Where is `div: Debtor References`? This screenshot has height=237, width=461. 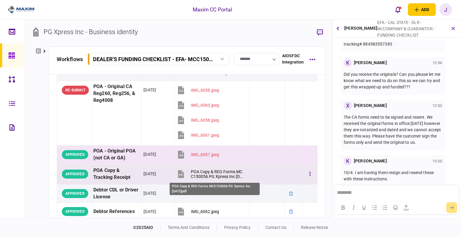 div: Debtor References is located at coordinates (116, 212).